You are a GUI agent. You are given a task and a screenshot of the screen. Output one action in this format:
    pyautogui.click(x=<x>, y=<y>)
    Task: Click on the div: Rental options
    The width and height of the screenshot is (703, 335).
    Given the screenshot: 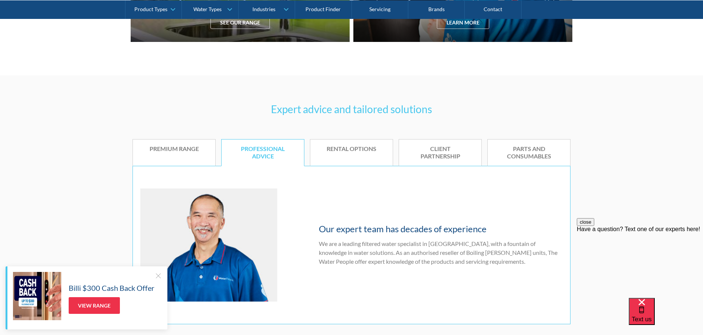 What is the action you would take?
    pyautogui.click(x=352, y=149)
    